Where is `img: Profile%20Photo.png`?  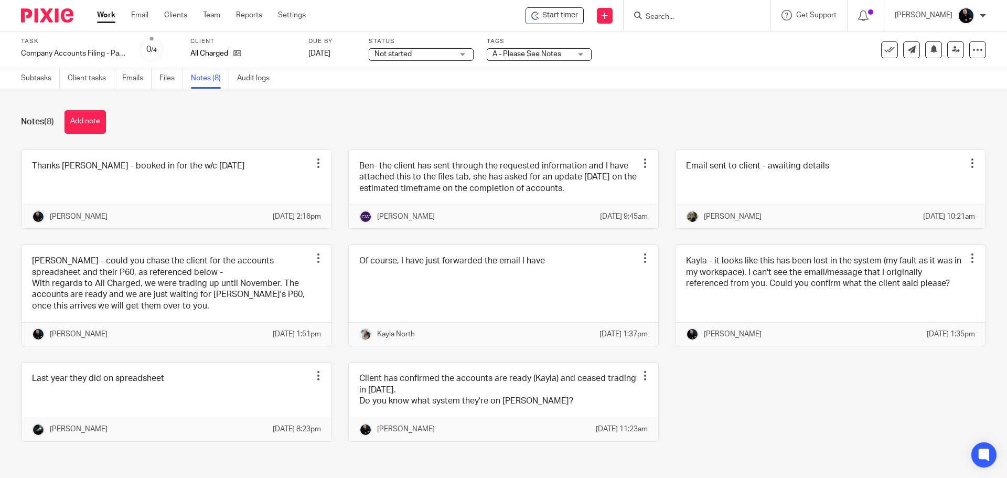 img: Profile%20Photo.png is located at coordinates (366, 334).